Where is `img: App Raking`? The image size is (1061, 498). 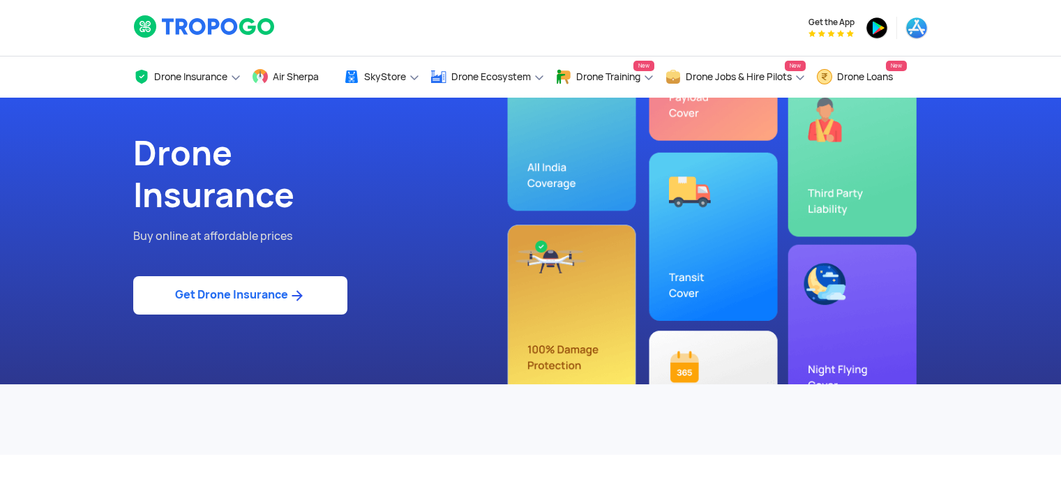 img: App Raking is located at coordinates (831, 33).